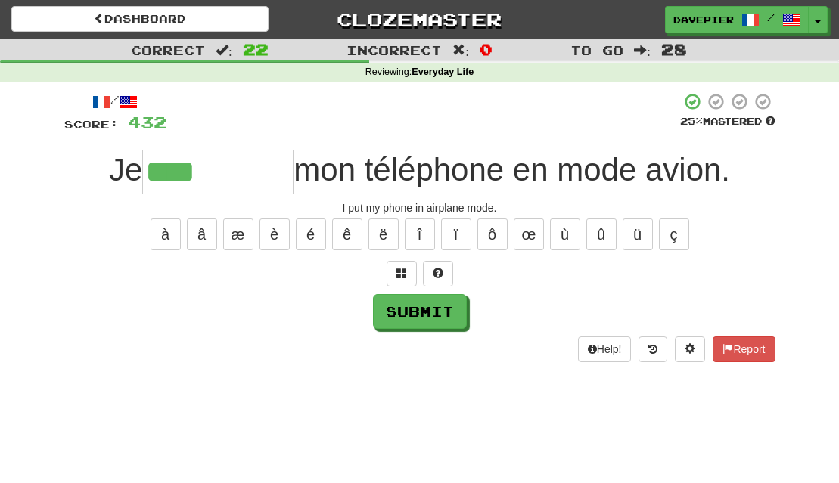  I want to click on button: ê, so click(347, 235).